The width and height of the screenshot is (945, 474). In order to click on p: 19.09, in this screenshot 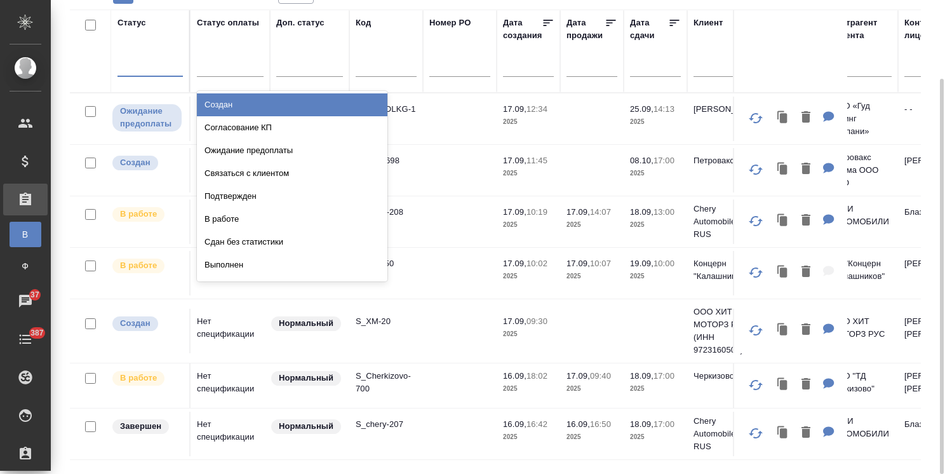, I will do `click(642, 263)`.